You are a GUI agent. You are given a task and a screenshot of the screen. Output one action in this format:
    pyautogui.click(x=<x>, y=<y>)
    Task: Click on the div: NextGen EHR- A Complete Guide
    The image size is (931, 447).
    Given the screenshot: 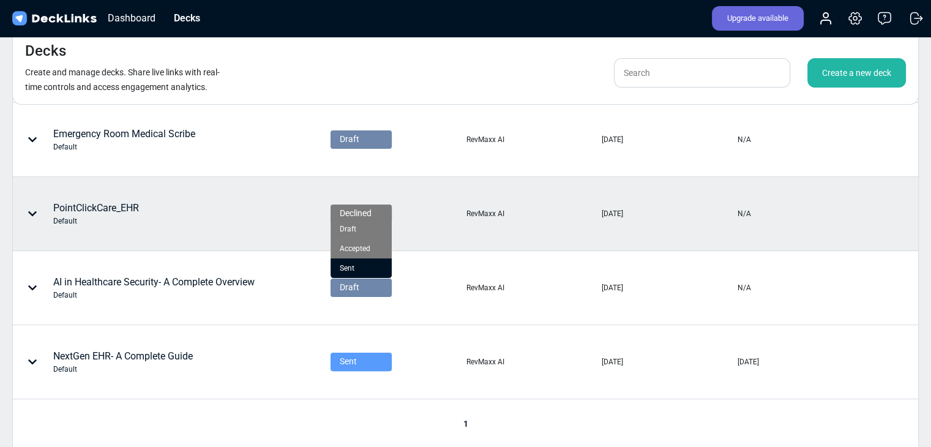 What is the action you would take?
    pyautogui.click(x=123, y=362)
    